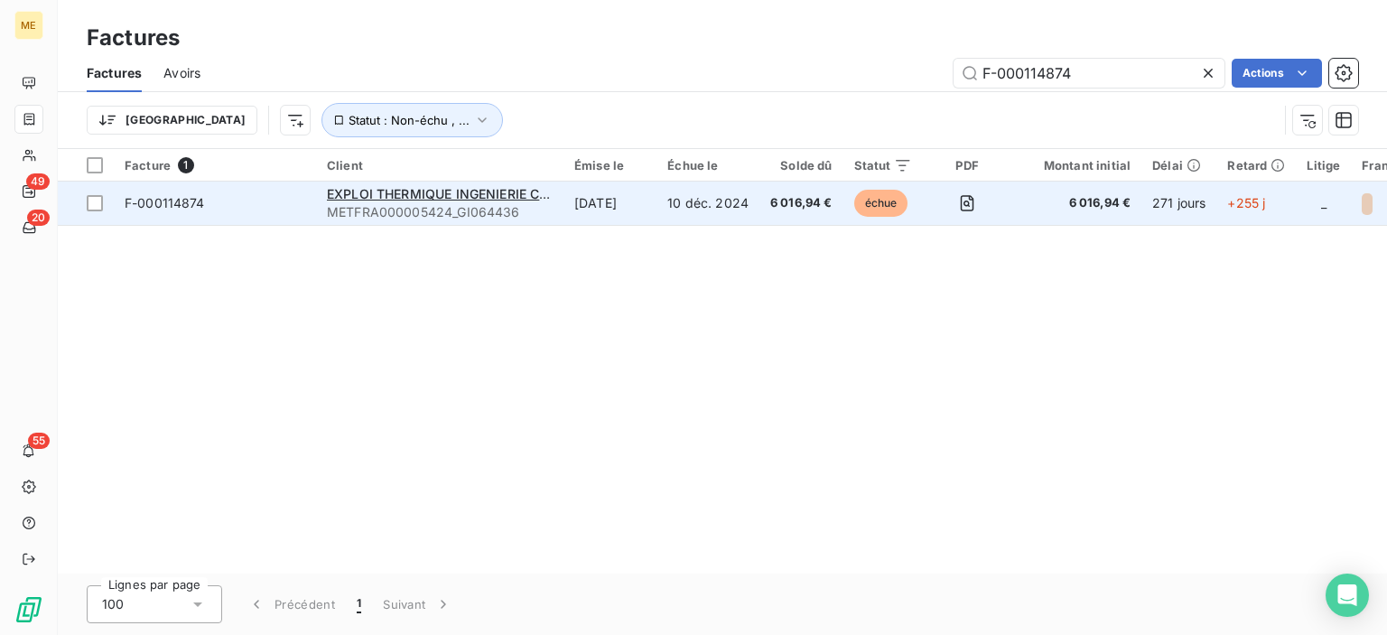 This screenshot has height=635, width=1387. Describe the element at coordinates (610, 165) in the screenshot. I see `div: Émise le` at that location.